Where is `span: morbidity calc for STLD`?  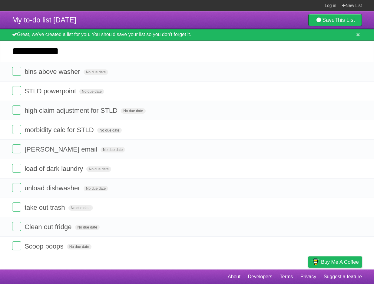 span: morbidity calc for STLD is located at coordinates (60, 130).